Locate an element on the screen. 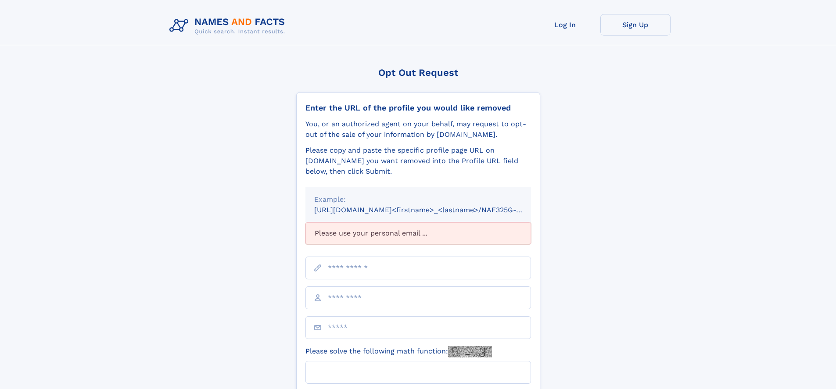 The height and width of the screenshot is (389, 836). div: Example: is located at coordinates (418, 200).